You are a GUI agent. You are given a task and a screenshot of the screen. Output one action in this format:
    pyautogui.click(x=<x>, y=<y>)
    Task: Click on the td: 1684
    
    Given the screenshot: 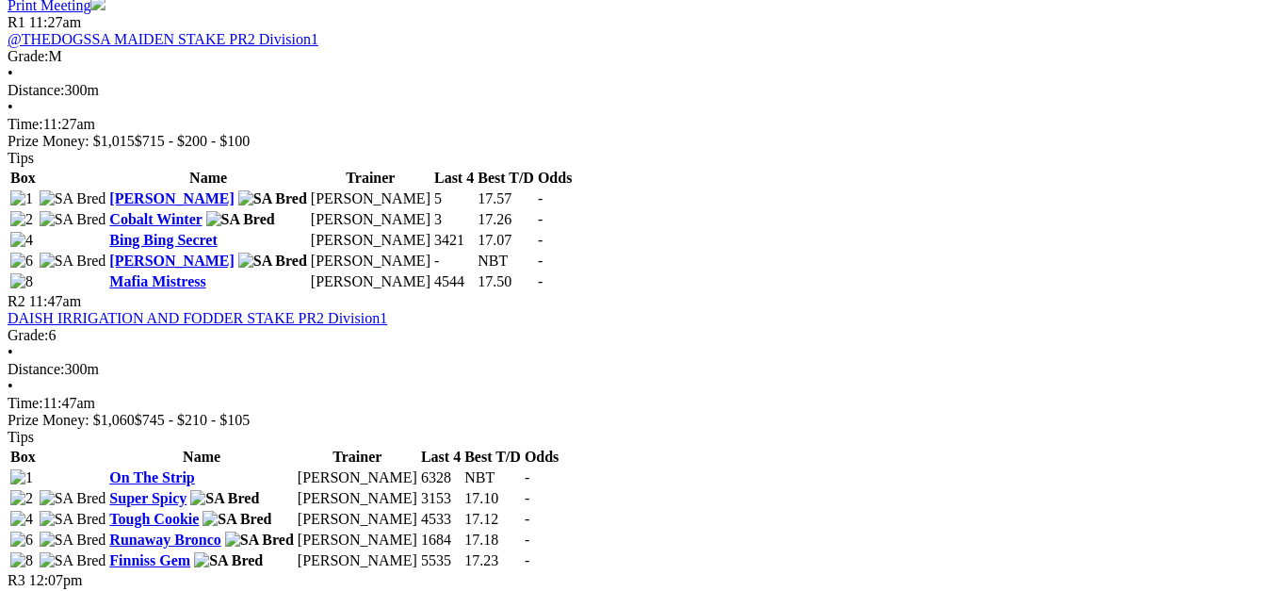 What is the action you would take?
    pyautogui.click(x=441, y=540)
    